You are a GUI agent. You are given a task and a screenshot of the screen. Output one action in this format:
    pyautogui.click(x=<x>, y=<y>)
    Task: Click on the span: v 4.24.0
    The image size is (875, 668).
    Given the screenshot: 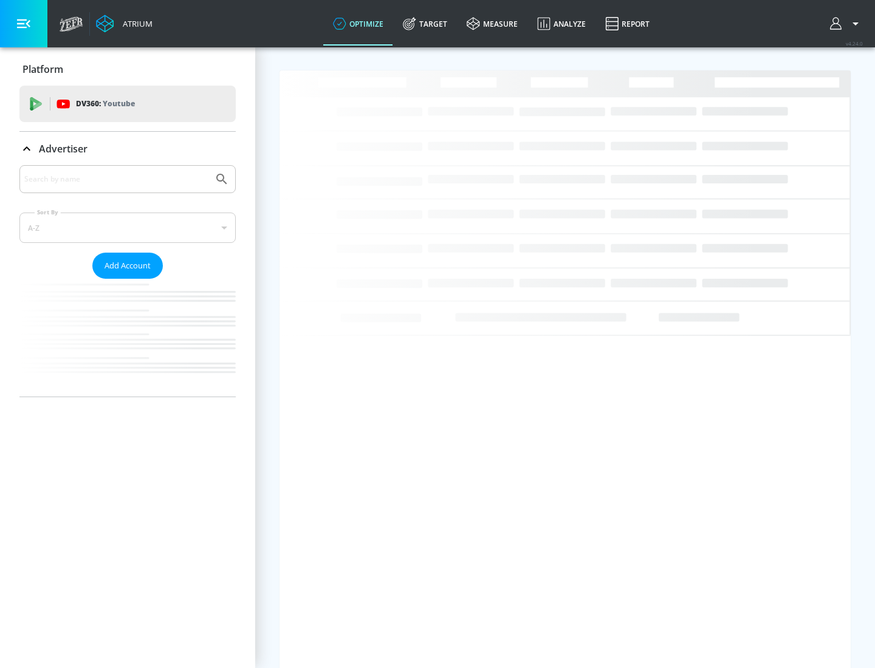 What is the action you would take?
    pyautogui.click(x=854, y=43)
    